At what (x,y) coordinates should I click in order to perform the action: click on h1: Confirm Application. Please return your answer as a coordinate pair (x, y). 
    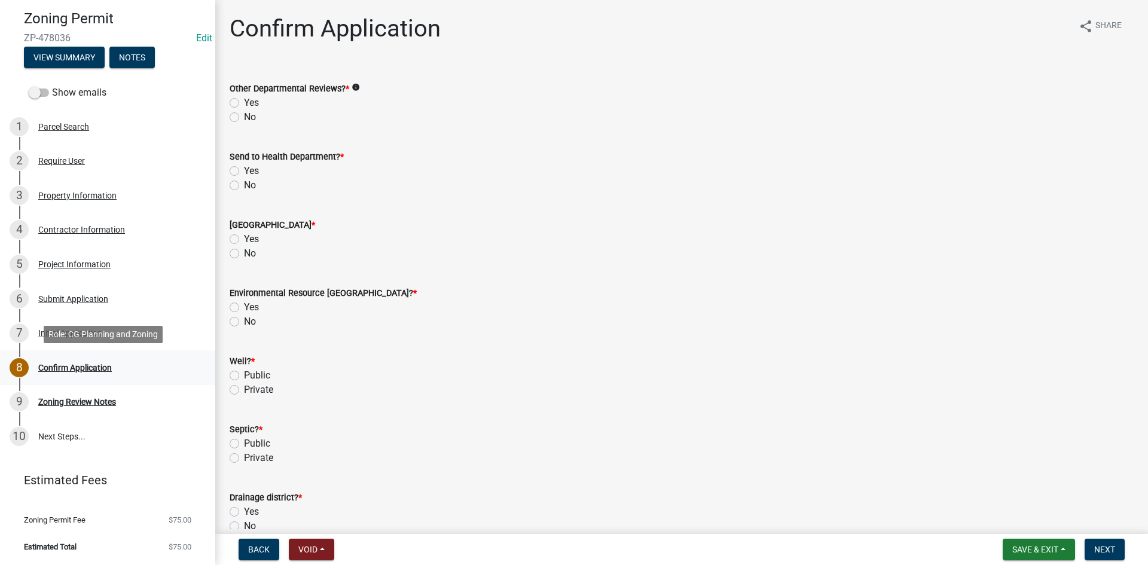
    Looking at the image, I should click on (335, 29).